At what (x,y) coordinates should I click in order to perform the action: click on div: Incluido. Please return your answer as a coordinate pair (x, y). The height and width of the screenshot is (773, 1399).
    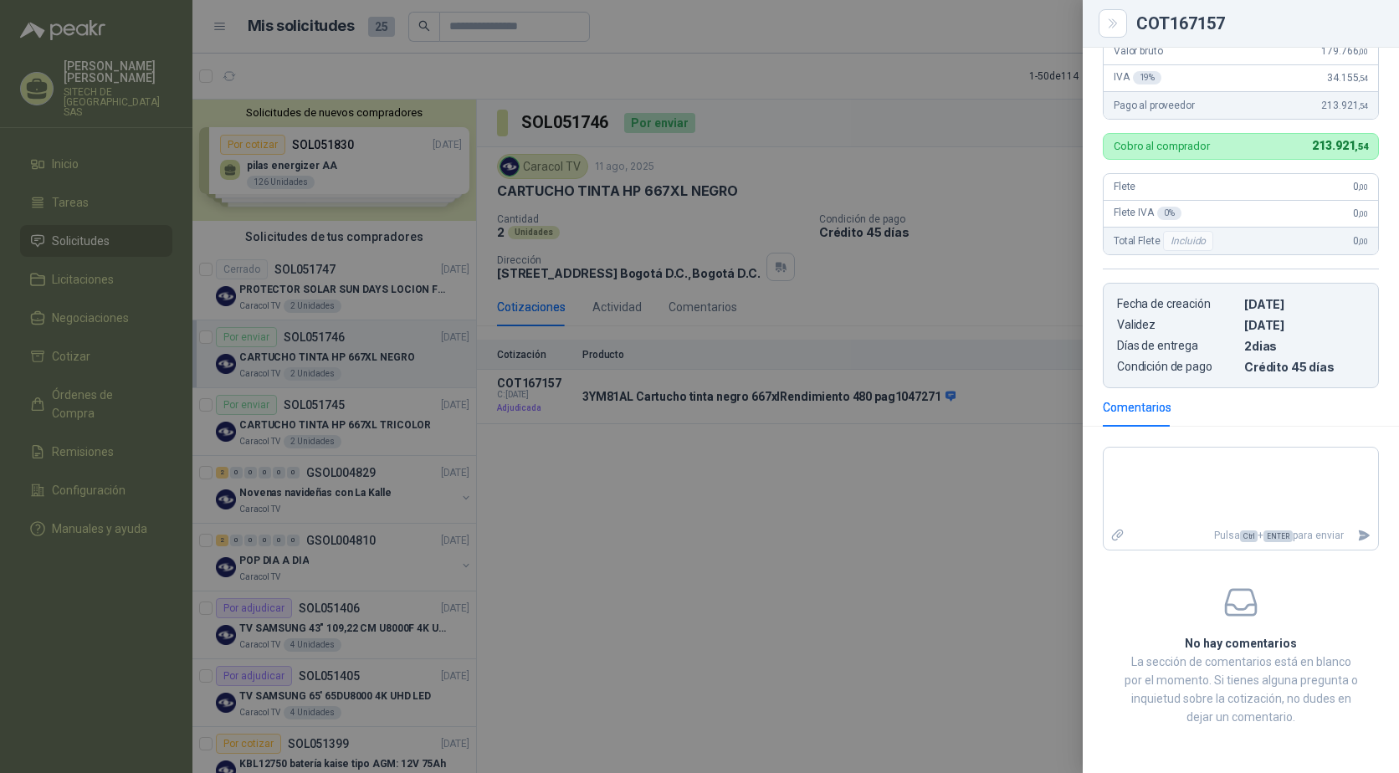
    Looking at the image, I should click on (1188, 241).